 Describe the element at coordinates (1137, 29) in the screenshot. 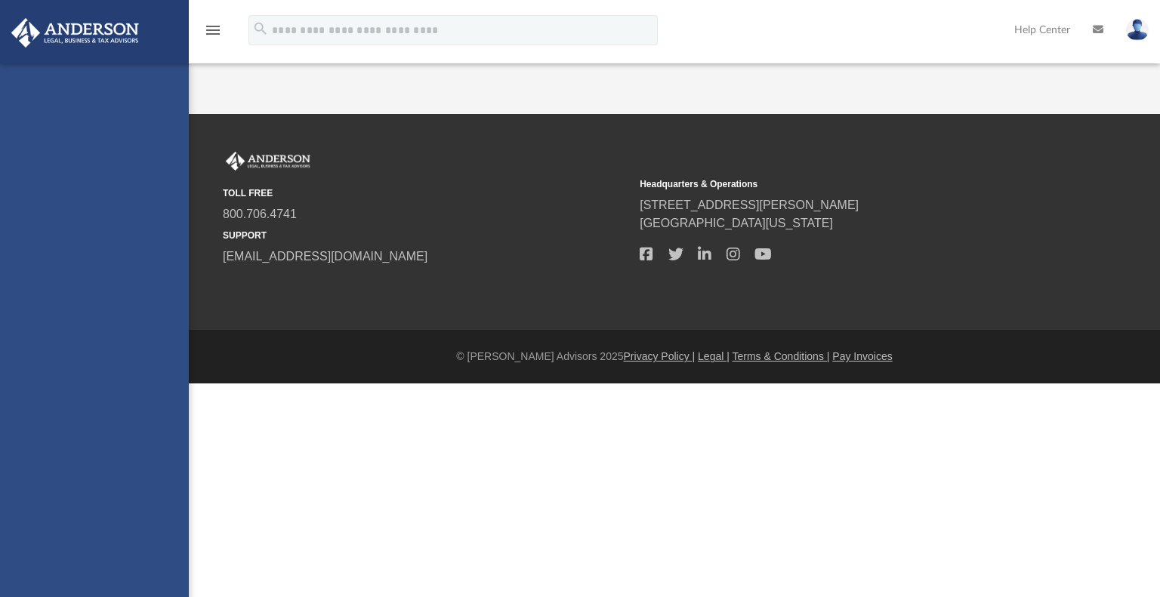

I see `img: User Pic` at that location.